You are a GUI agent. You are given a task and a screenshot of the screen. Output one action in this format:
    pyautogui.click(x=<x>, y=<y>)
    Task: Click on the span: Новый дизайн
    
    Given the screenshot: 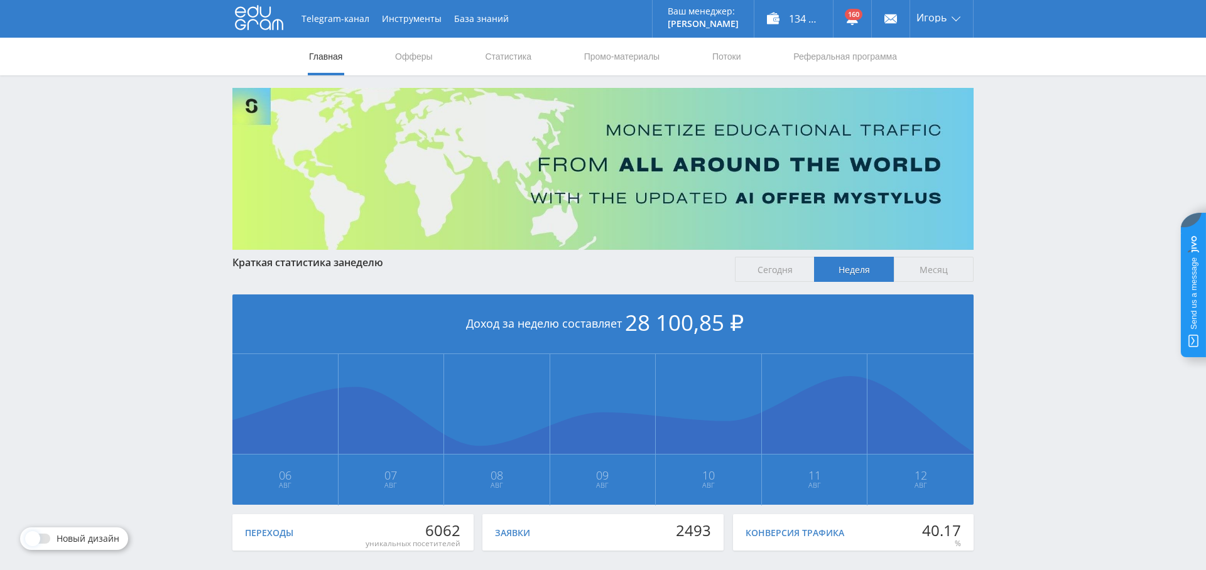 What is the action you would take?
    pyautogui.click(x=88, y=539)
    